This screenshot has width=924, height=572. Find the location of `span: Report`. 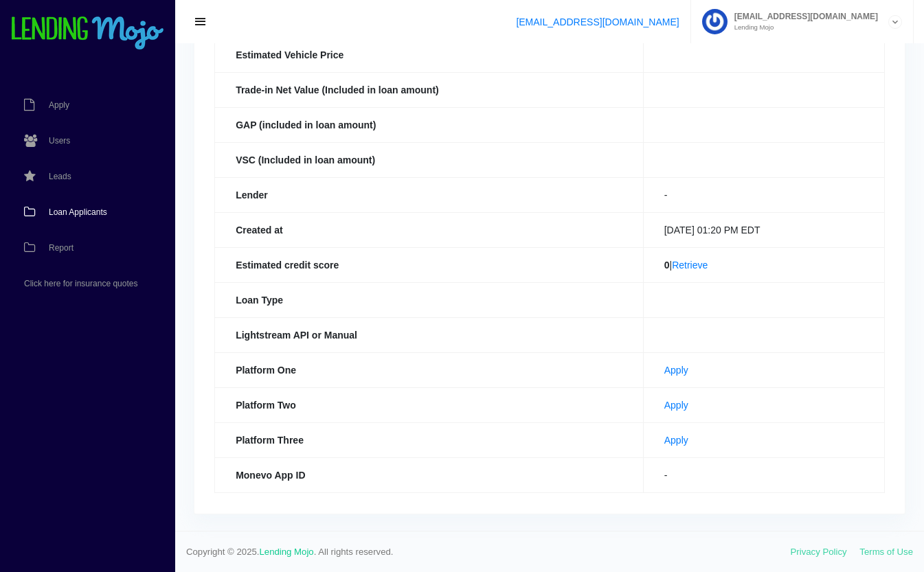

span: Report is located at coordinates (61, 248).